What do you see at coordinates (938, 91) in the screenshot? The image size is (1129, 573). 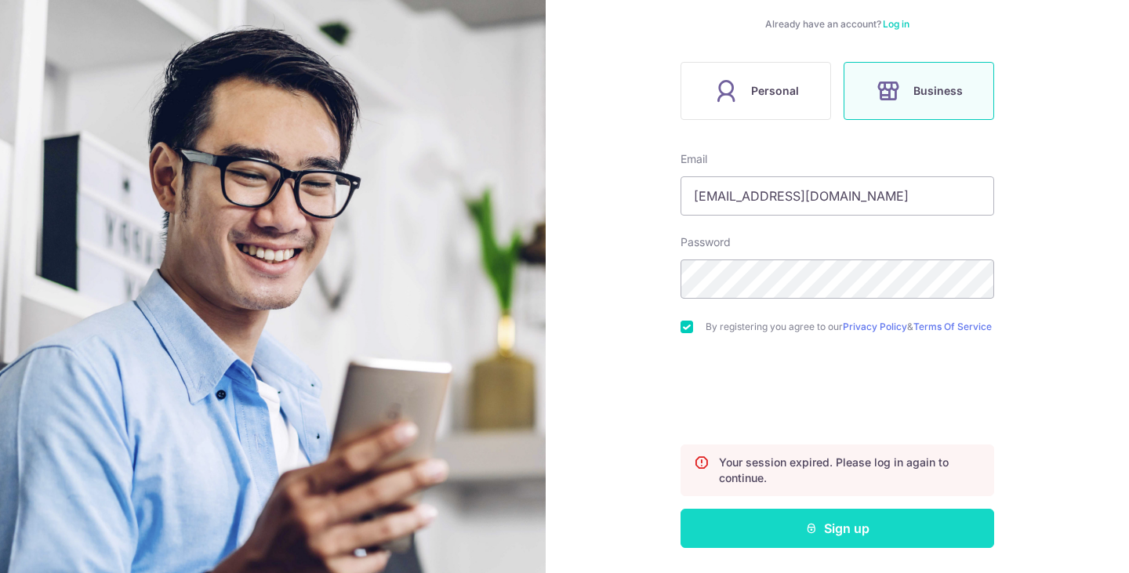 I see `span: Business` at bounding box center [938, 91].